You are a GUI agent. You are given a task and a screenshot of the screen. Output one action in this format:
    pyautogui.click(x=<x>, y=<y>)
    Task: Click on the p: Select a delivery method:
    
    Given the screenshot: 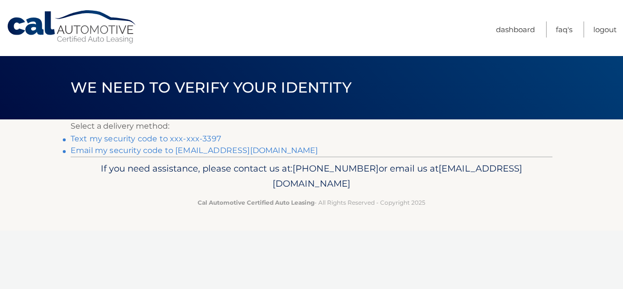 What is the action you would take?
    pyautogui.click(x=312, y=126)
    